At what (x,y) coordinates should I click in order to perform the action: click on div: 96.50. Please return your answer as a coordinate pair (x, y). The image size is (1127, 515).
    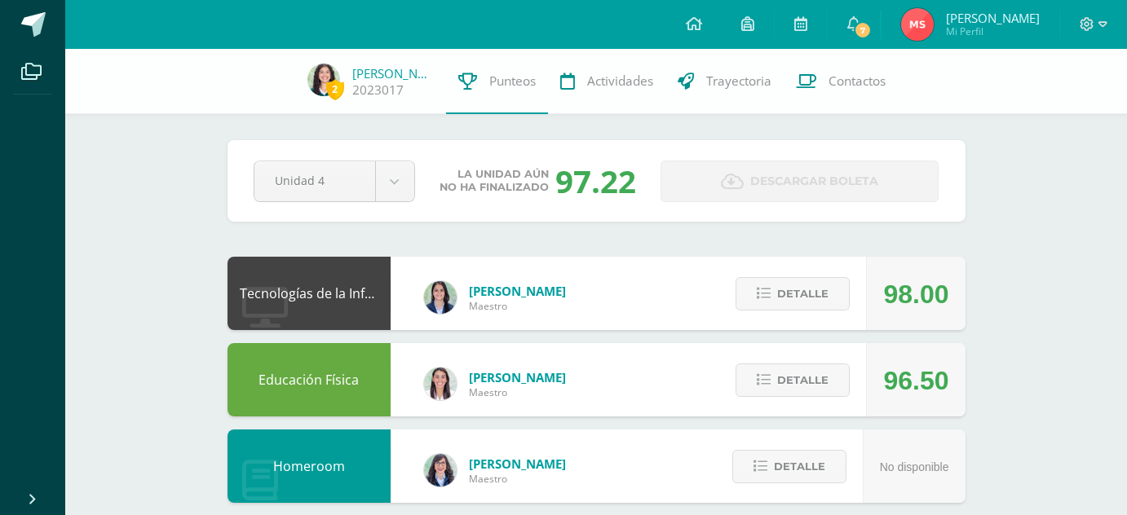
    Looking at the image, I should click on (916, 381).